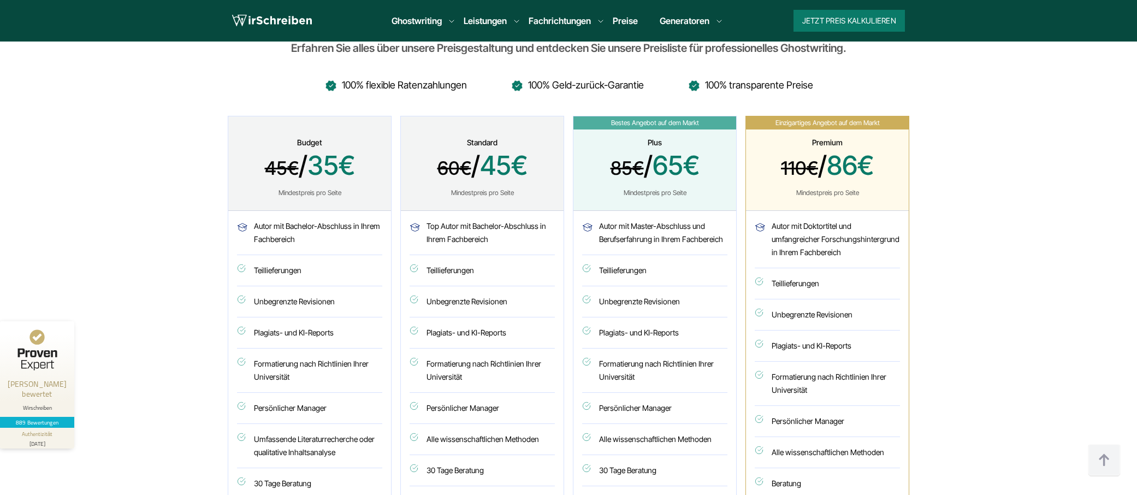 The height and width of the screenshot is (495, 1137). Describe the element at coordinates (685, 21) in the screenshot. I see `a: Generatoren` at that location.